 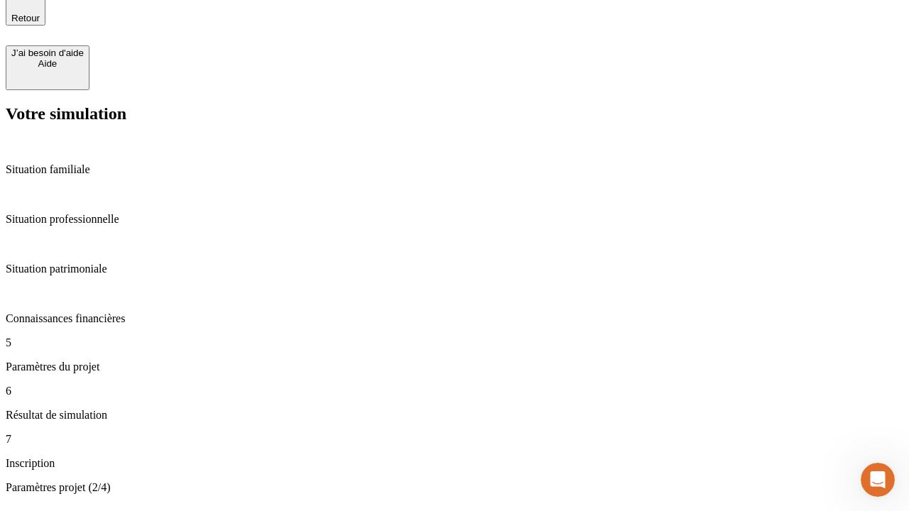 I want to click on p: Paramètres projet (2/4), so click(x=455, y=488).